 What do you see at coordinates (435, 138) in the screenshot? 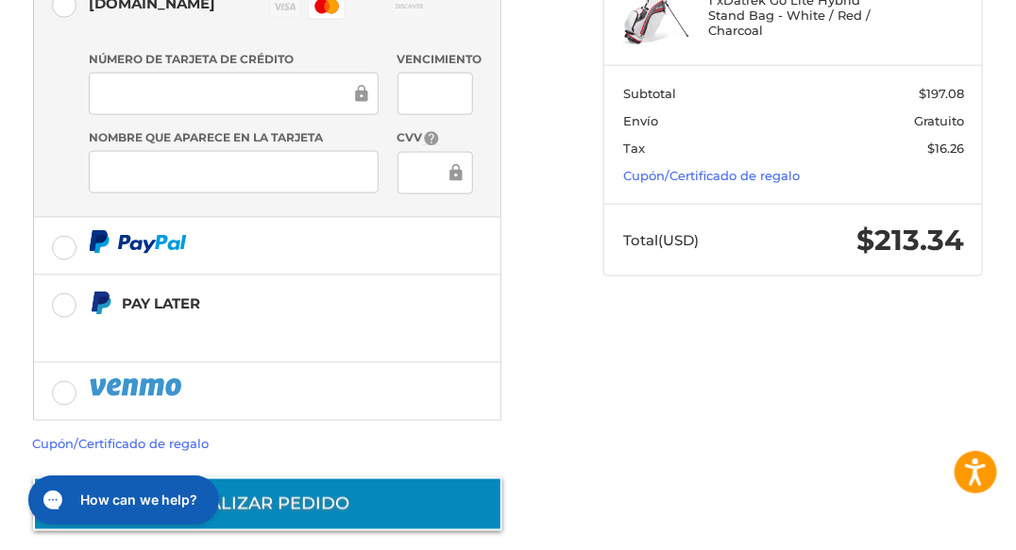
I see `label: CVV` at bounding box center [435, 138].